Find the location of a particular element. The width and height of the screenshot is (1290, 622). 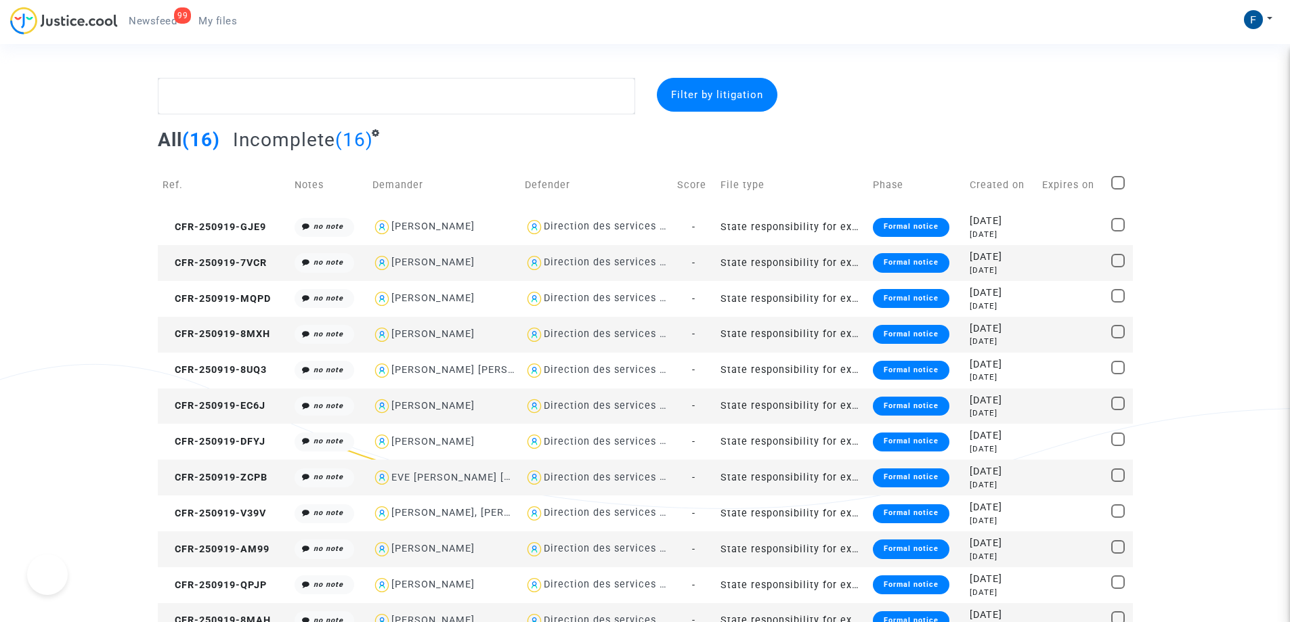

span: CFR-250919-MQPD is located at coordinates (217, 299).